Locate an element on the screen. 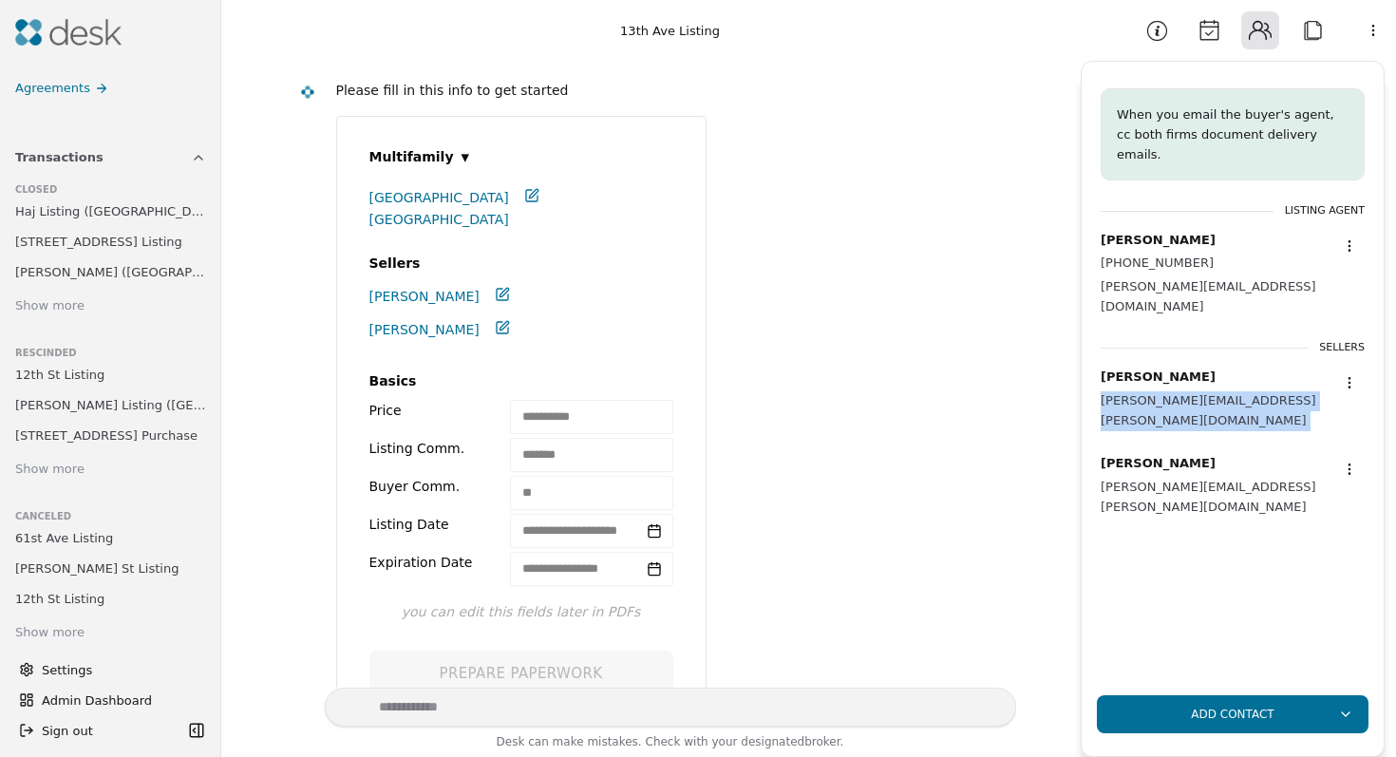 The height and width of the screenshot is (757, 1396). a: Agreements is located at coordinates (110, 87).